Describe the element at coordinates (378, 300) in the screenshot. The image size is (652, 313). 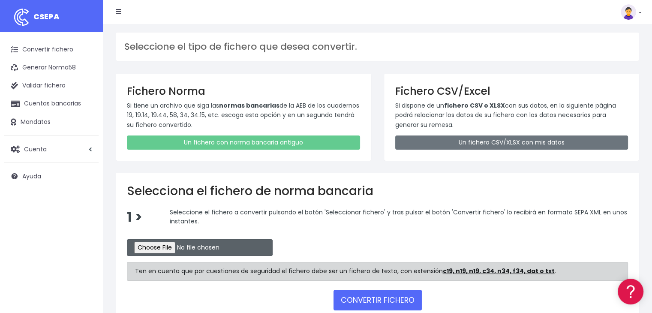
I see `button: CONVERTIR FICHERO` at that location.